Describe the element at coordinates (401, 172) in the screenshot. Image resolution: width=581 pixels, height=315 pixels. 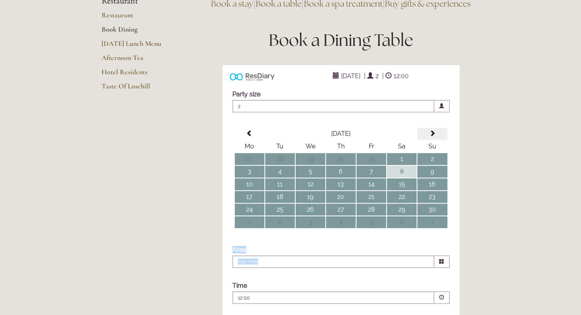
I see `td: 8` at that location.